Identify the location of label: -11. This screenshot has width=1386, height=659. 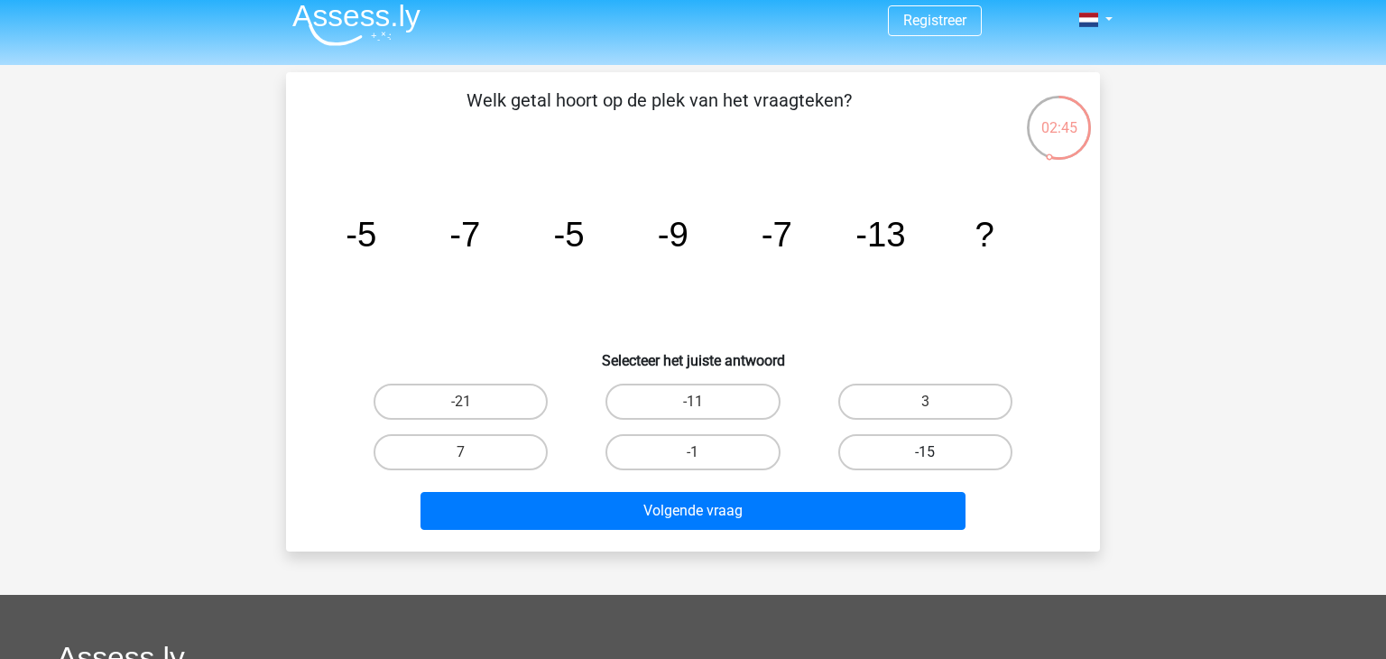
(692, 401).